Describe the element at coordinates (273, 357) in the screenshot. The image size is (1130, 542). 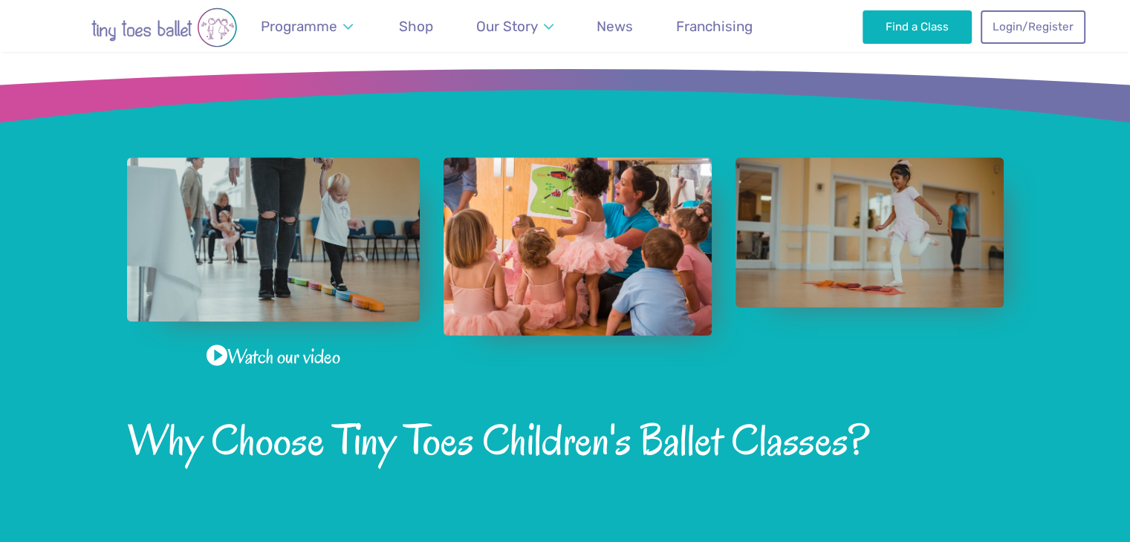
I see `a: Watch our video` at that location.